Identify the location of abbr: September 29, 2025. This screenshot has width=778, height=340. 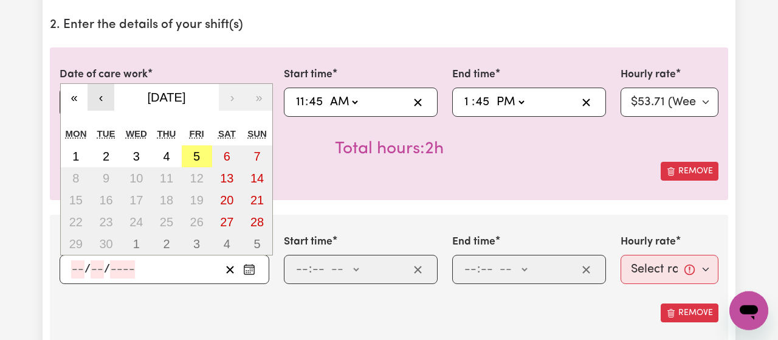
(76, 244).